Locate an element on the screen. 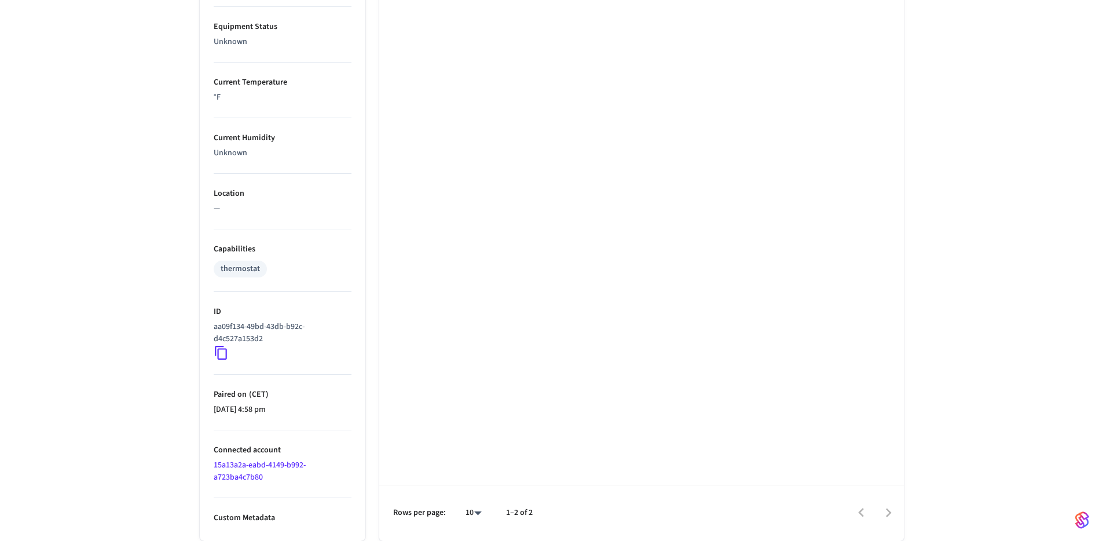  a: 15a13a2a-eabd-4149-b992-a723ba4c7b80 is located at coordinates (259, 471).